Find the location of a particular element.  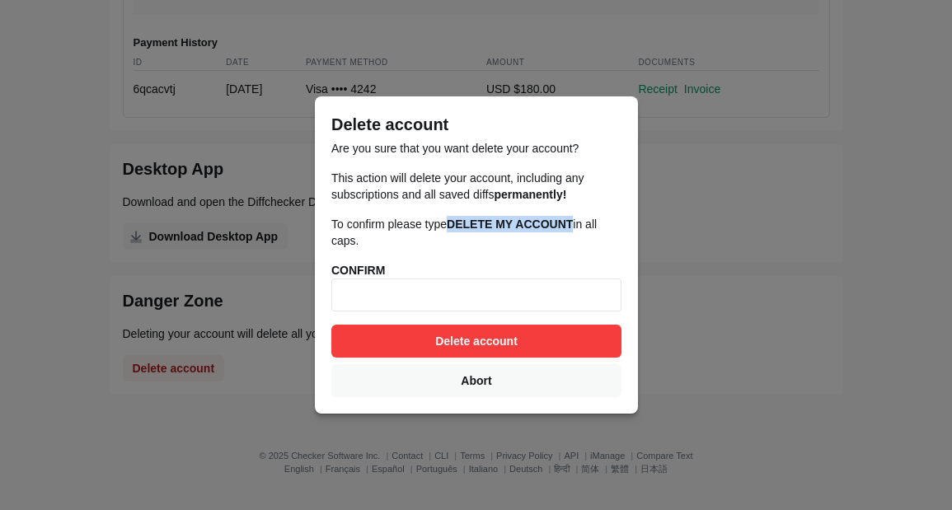

strong: permanently! is located at coordinates (530, 194).